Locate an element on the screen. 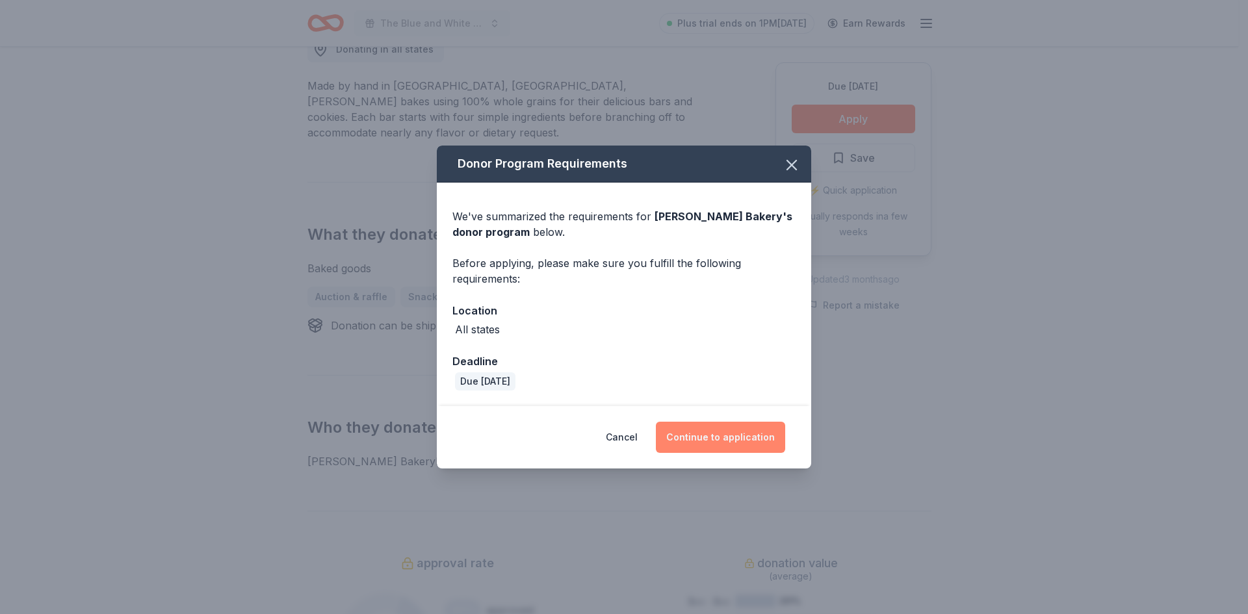  div: Donor Program Requirements is located at coordinates (624, 164).